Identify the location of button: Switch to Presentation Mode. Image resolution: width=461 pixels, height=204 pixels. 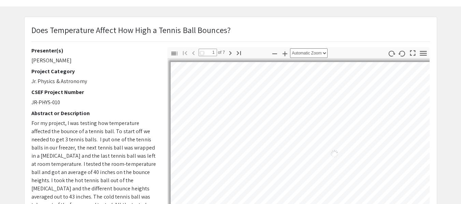
(412, 52).